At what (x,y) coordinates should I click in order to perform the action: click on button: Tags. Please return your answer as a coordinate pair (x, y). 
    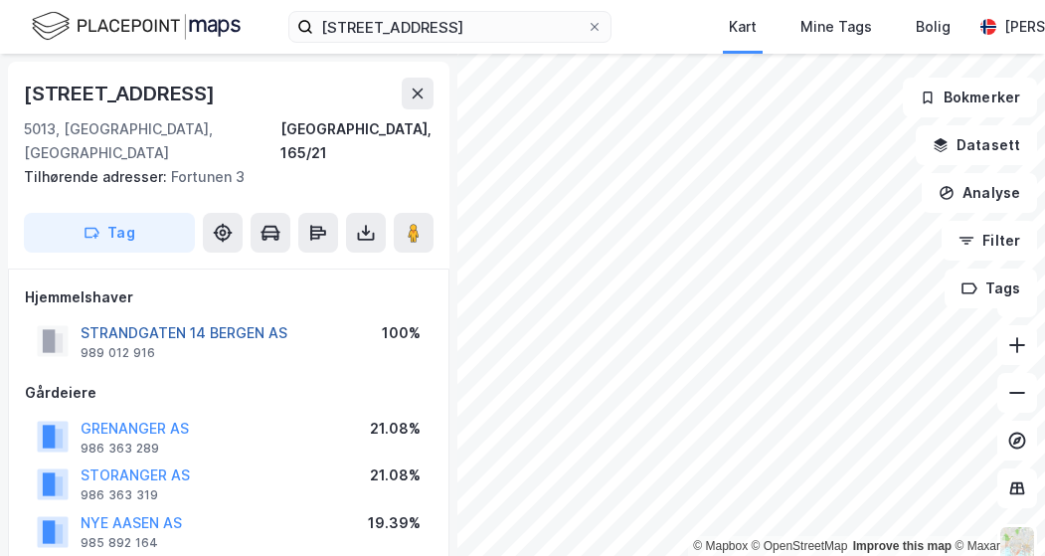
    Looking at the image, I should click on (990, 288).